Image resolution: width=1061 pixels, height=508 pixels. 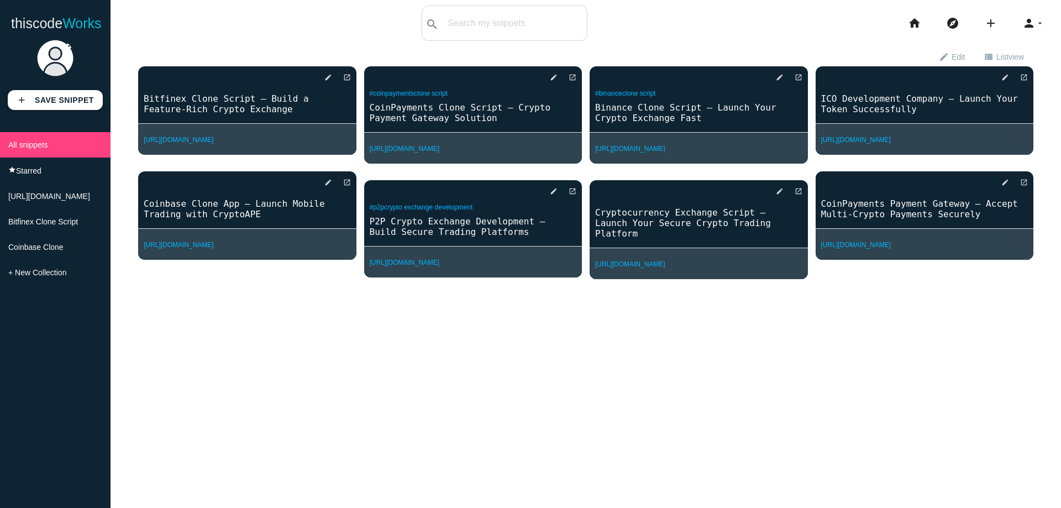 What do you see at coordinates (952, 56) in the screenshot?
I see `a: editEdit` at bounding box center [952, 56].